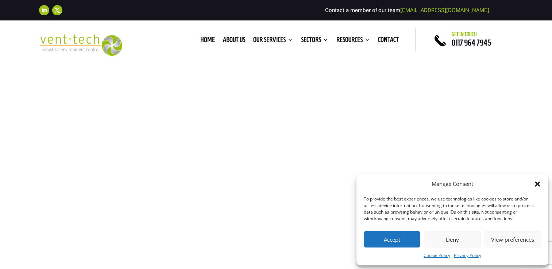  What do you see at coordinates (234, 41) in the screenshot?
I see `a: About us` at bounding box center [234, 41].